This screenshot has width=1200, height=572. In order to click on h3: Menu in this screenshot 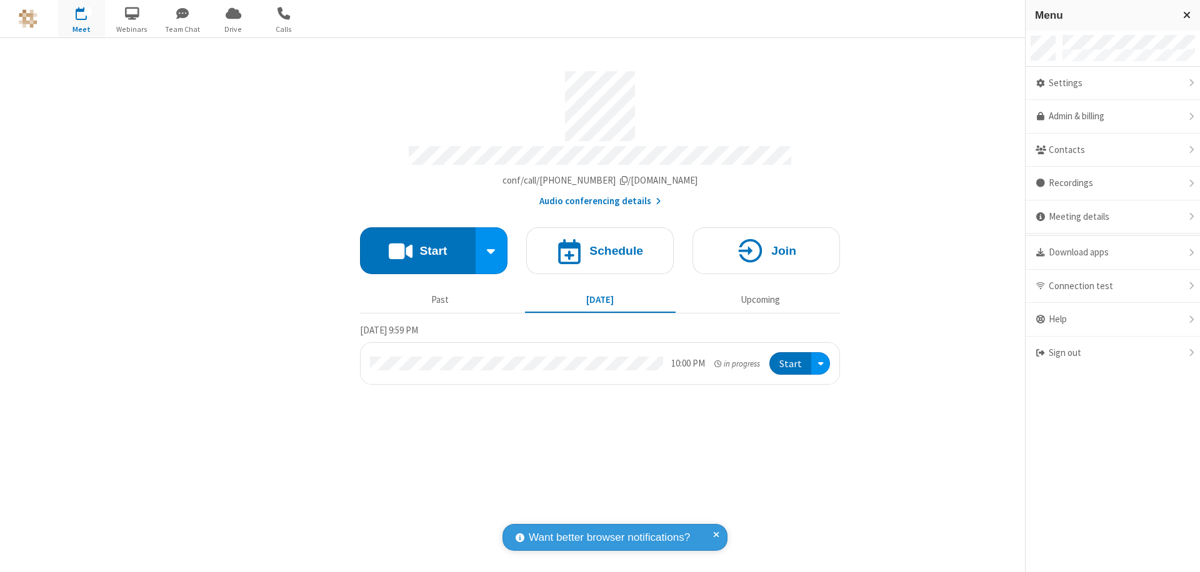, I will do `click(1103, 15)`.